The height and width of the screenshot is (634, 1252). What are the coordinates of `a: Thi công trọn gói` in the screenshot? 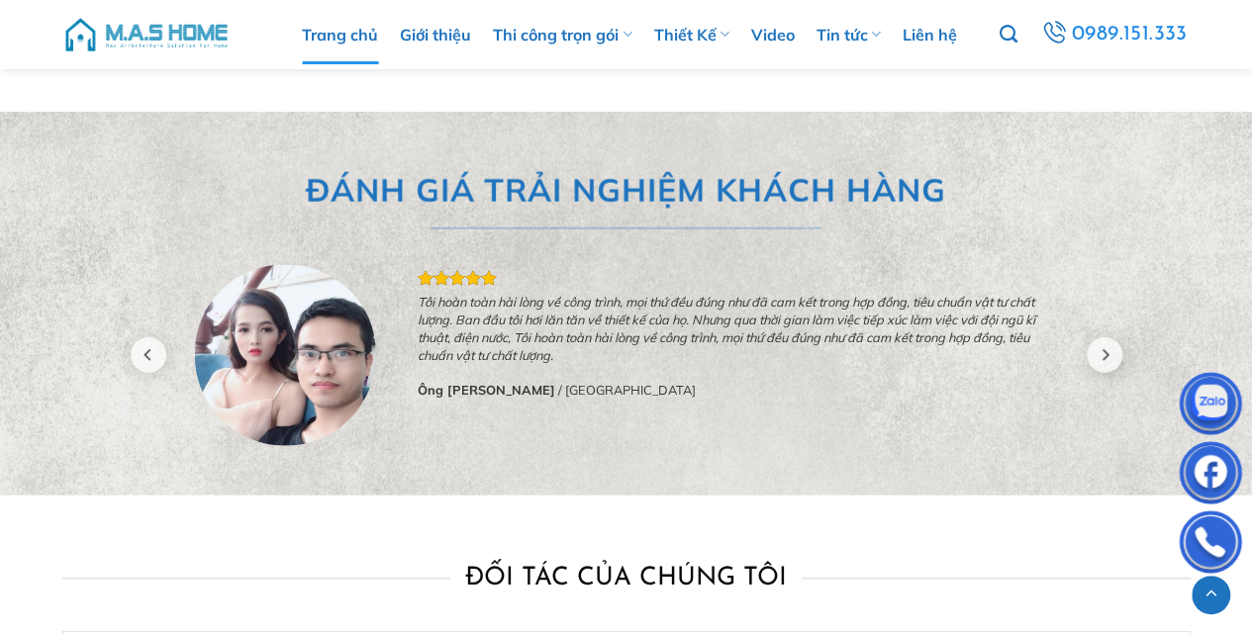 It's located at (562, 35).